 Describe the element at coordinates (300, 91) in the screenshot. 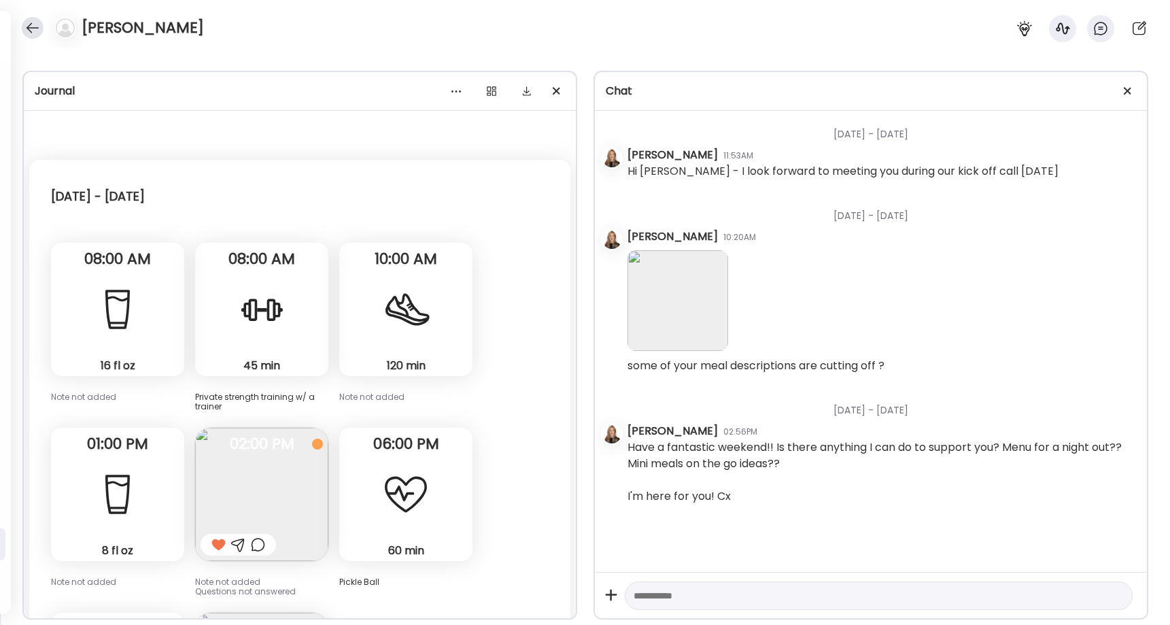

I see `div: Journal` at that location.